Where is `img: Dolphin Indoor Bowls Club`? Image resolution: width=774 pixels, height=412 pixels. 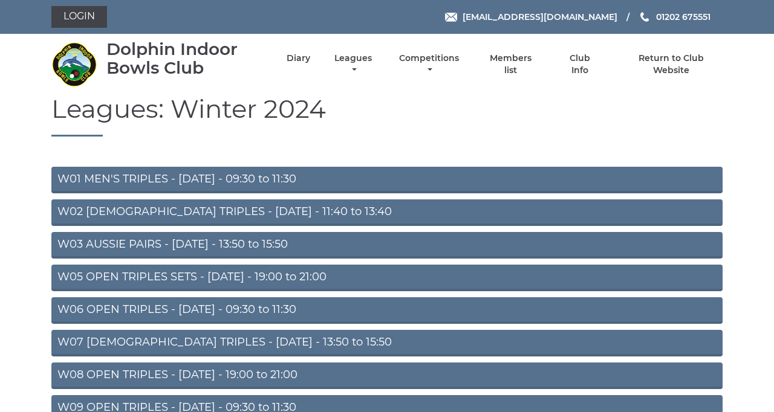
img: Dolphin Indoor Bowls Club is located at coordinates (74, 64).